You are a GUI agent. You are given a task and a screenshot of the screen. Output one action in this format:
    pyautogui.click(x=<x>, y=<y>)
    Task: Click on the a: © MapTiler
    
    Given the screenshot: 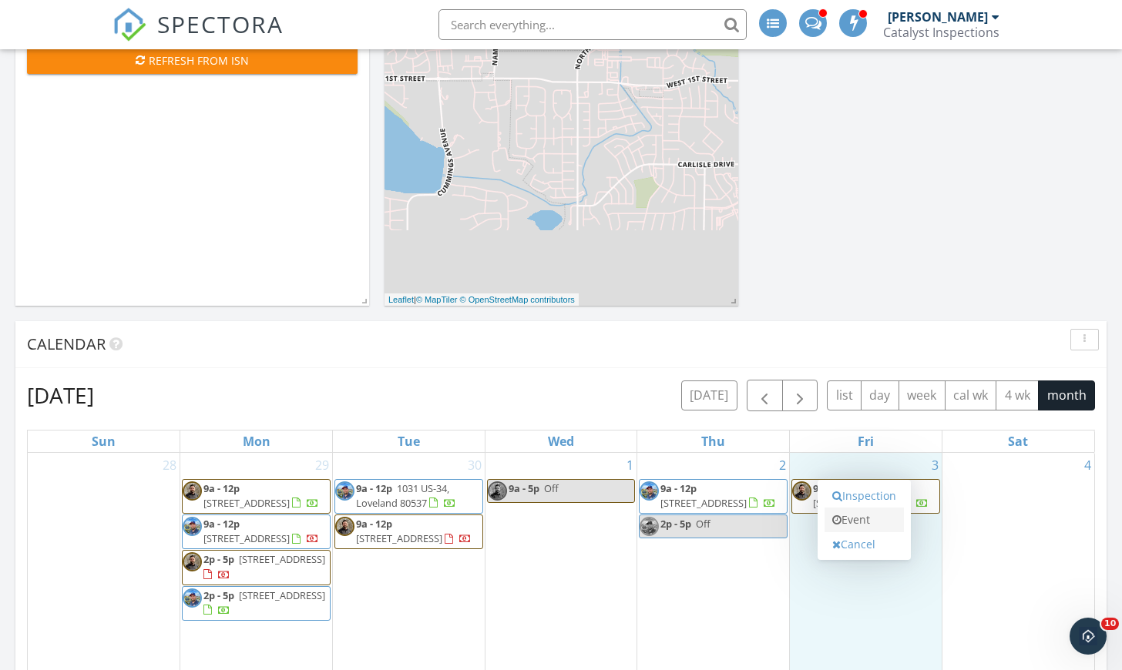 What is the action you would take?
    pyautogui.click(x=437, y=300)
    